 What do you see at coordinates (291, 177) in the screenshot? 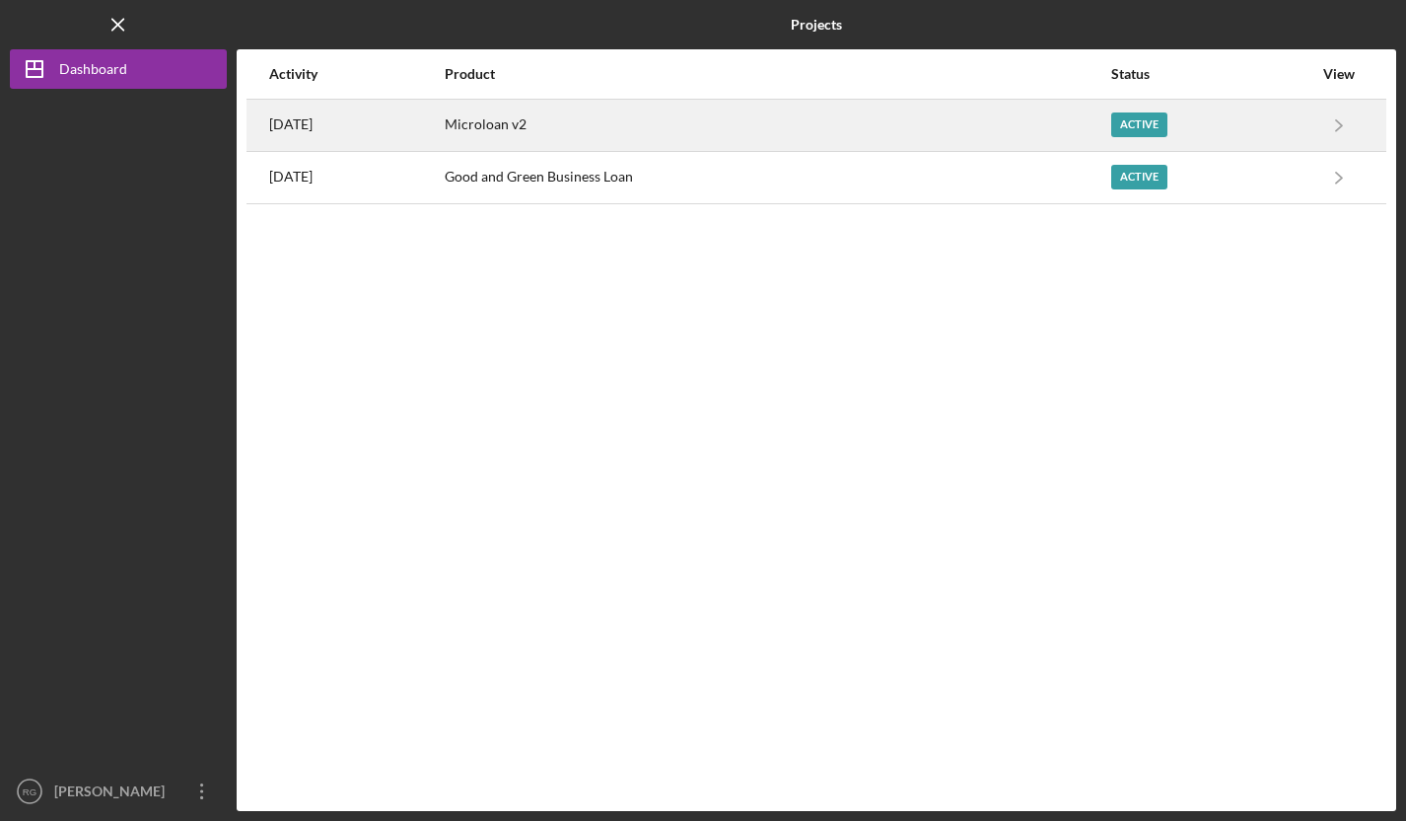
I see `time: 2025-09-02 22:28` at bounding box center [291, 177].